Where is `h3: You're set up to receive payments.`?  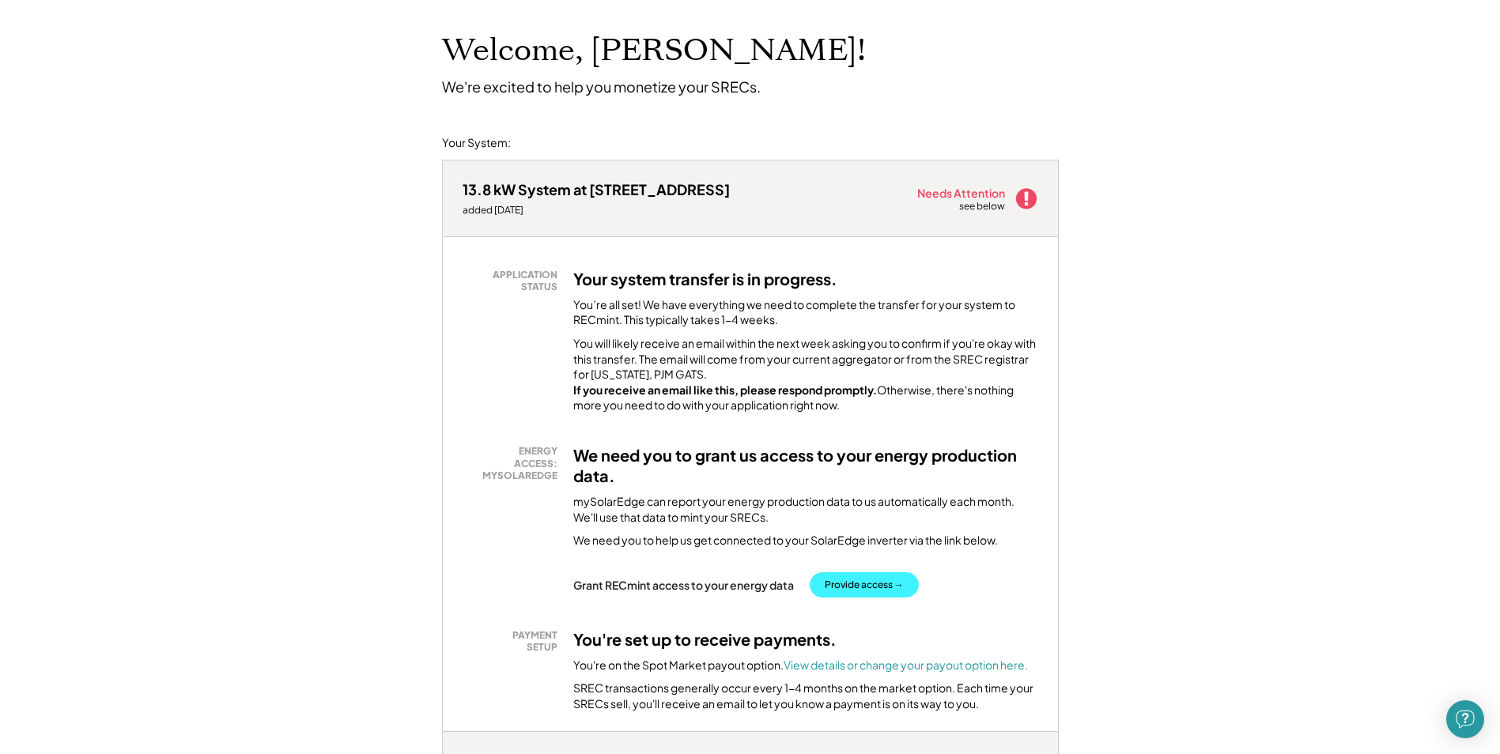 h3: You're set up to receive payments. is located at coordinates (704, 640).